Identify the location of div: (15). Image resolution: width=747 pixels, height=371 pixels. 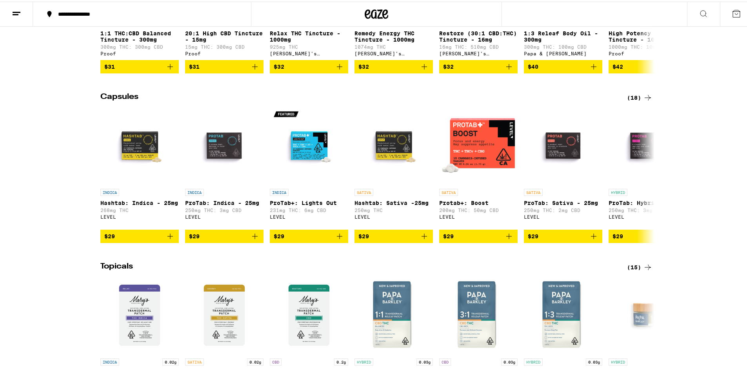
(640, 265).